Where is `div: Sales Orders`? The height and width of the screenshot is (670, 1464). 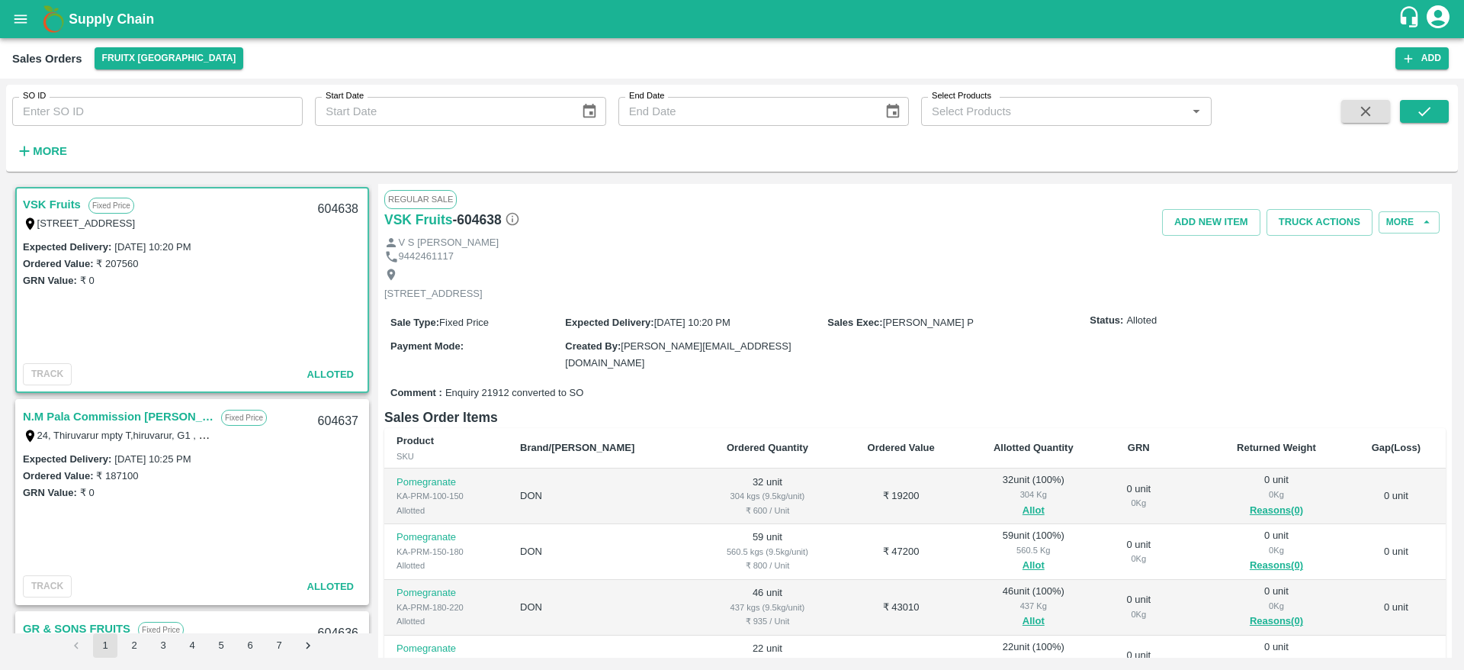
div: Sales Orders is located at coordinates (47, 59).